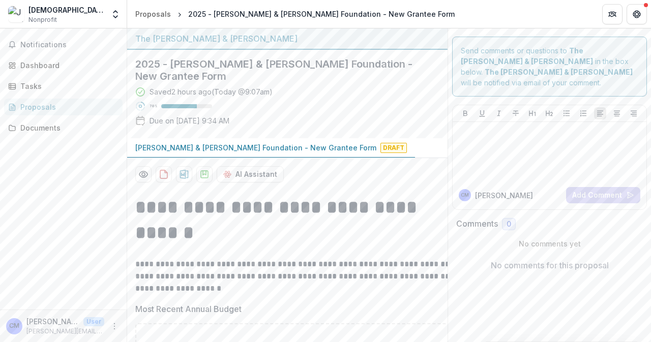 The width and height of the screenshot is (651, 342). What do you see at coordinates (115, 14) in the screenshot?
I see `button: Open entity switcher` at bounding box center [115, 14].